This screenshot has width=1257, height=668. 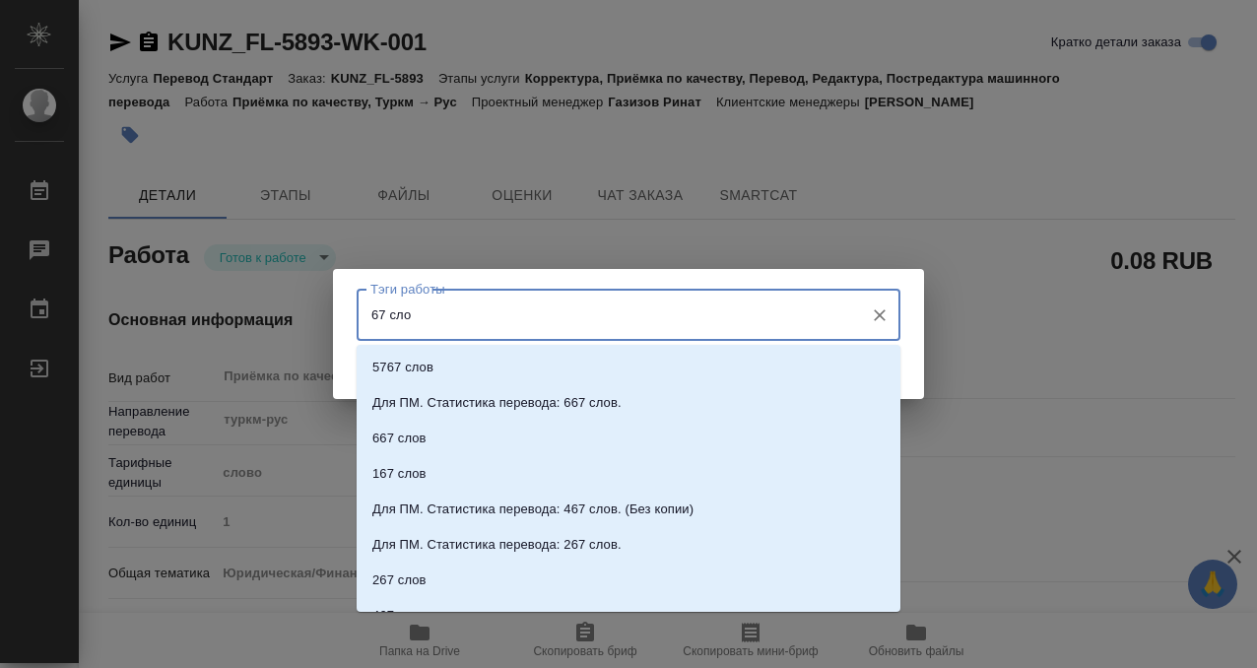 What do you see at coordinates (399, 438) in the screenshot?
I see `p: 667 слов` at bounding box center [399, 438].